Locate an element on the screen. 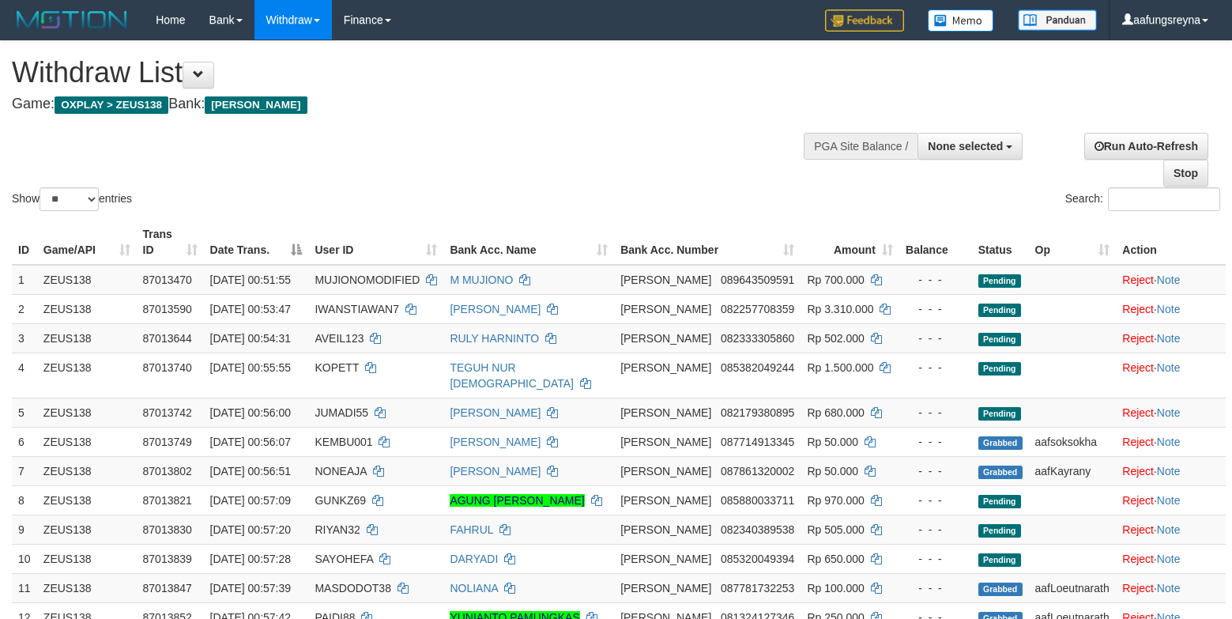 Image resolution: width=1232 pixels, height=619 pixels. th: Amount: activate to sort column ascending is located at coordinates (849, 242).